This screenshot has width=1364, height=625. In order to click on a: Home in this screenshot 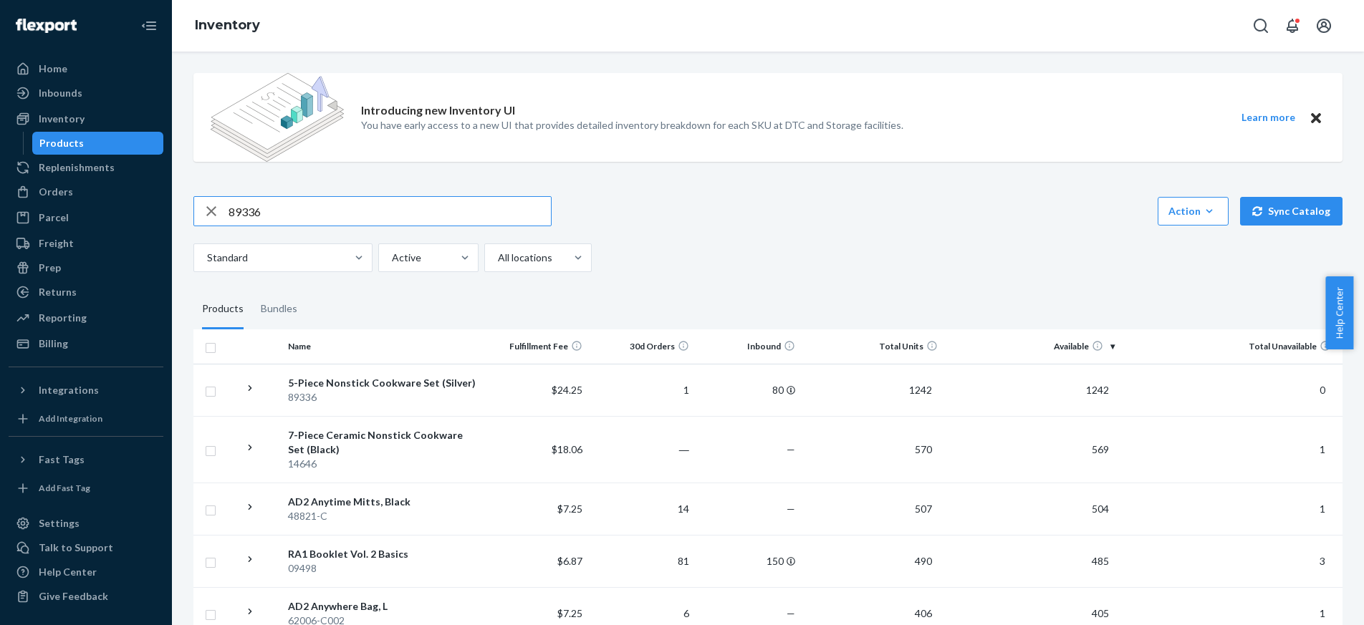, I will do `click(86, 69)`.